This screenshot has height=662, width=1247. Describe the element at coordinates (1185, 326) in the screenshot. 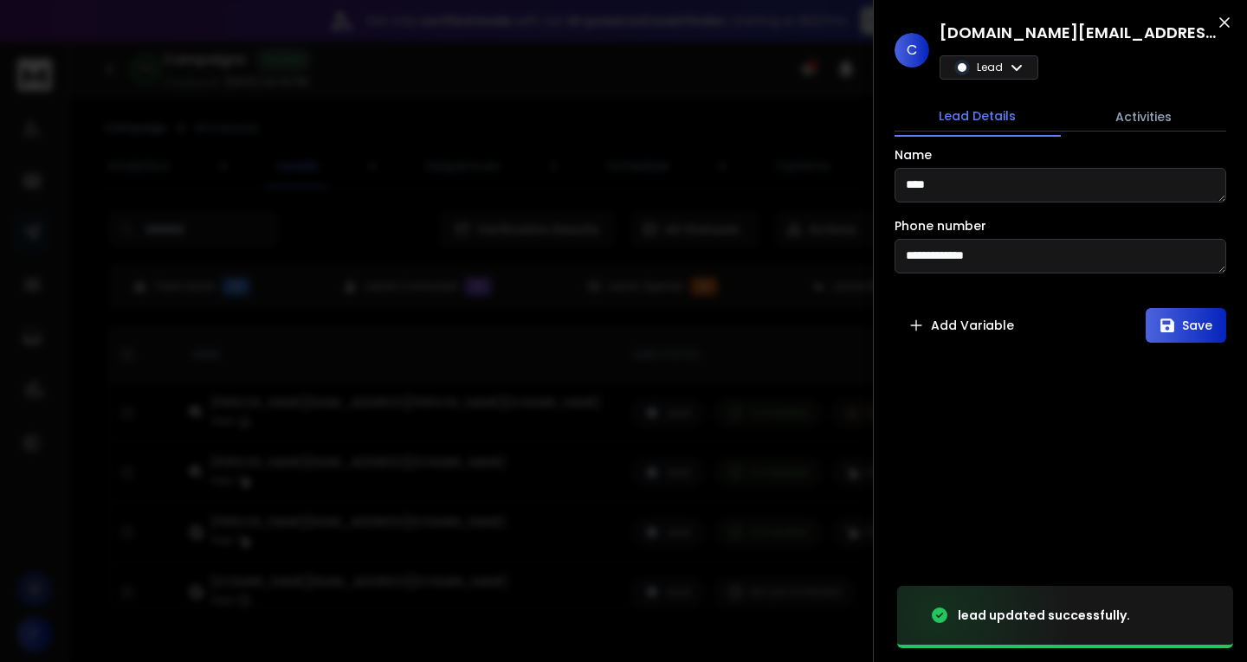

I see `button: Save` at that location.